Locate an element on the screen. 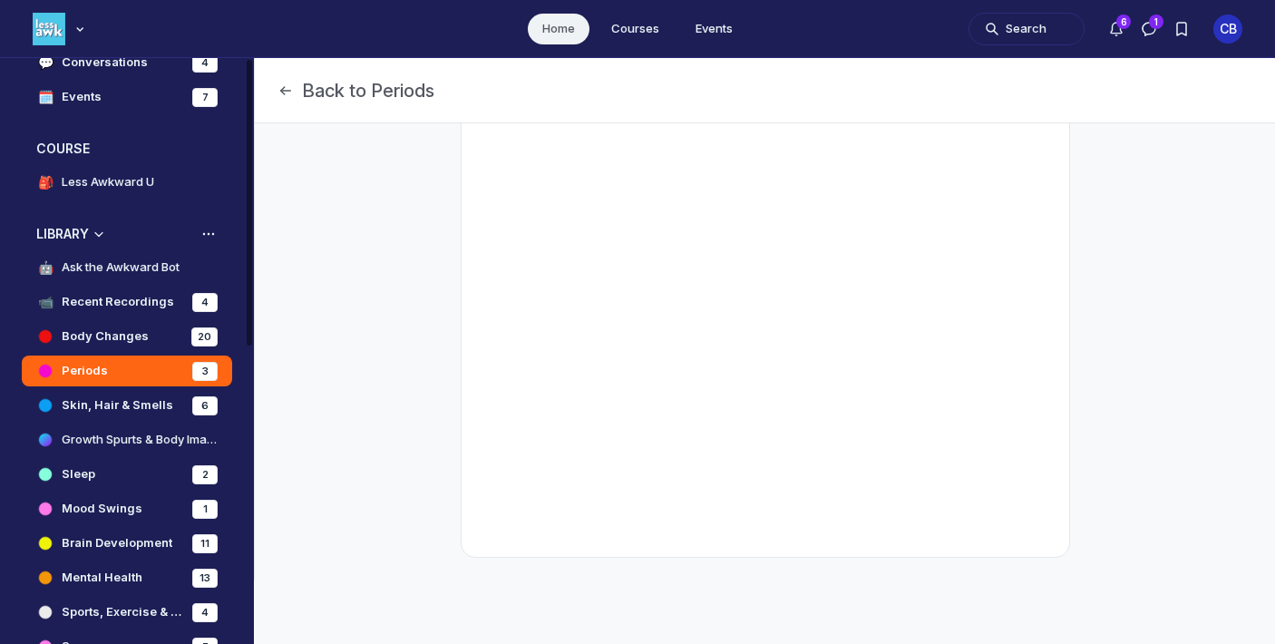  h4: Mental Health is located at coordinates (102, 578).